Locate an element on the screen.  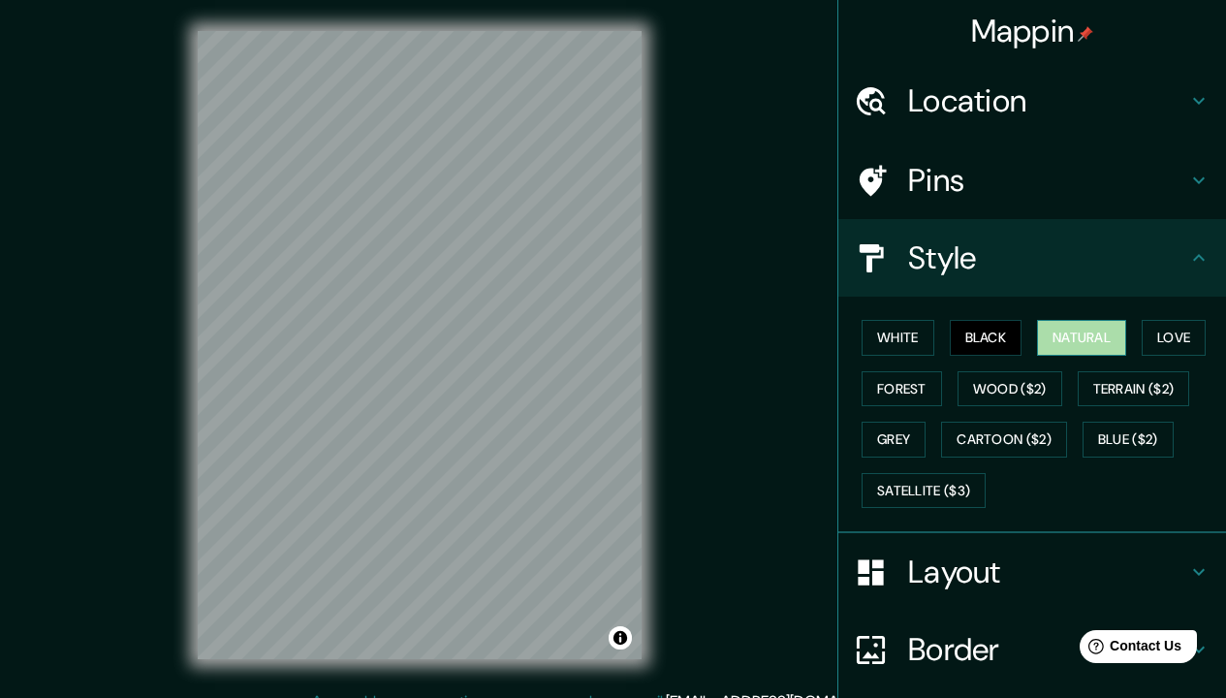
img: pin-icon.png is located at coordinates (1085, 34).